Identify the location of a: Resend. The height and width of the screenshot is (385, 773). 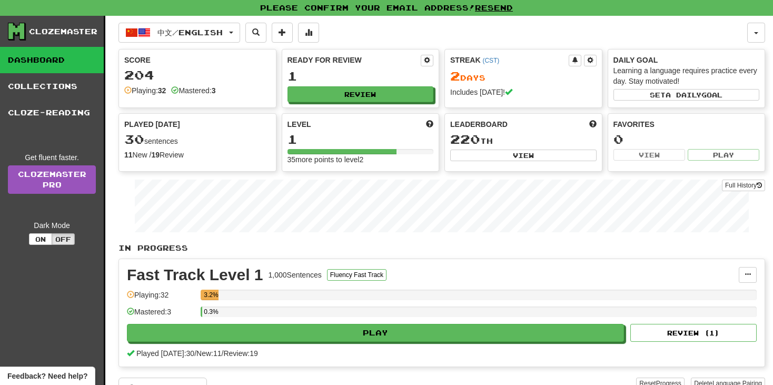
(494, 7).